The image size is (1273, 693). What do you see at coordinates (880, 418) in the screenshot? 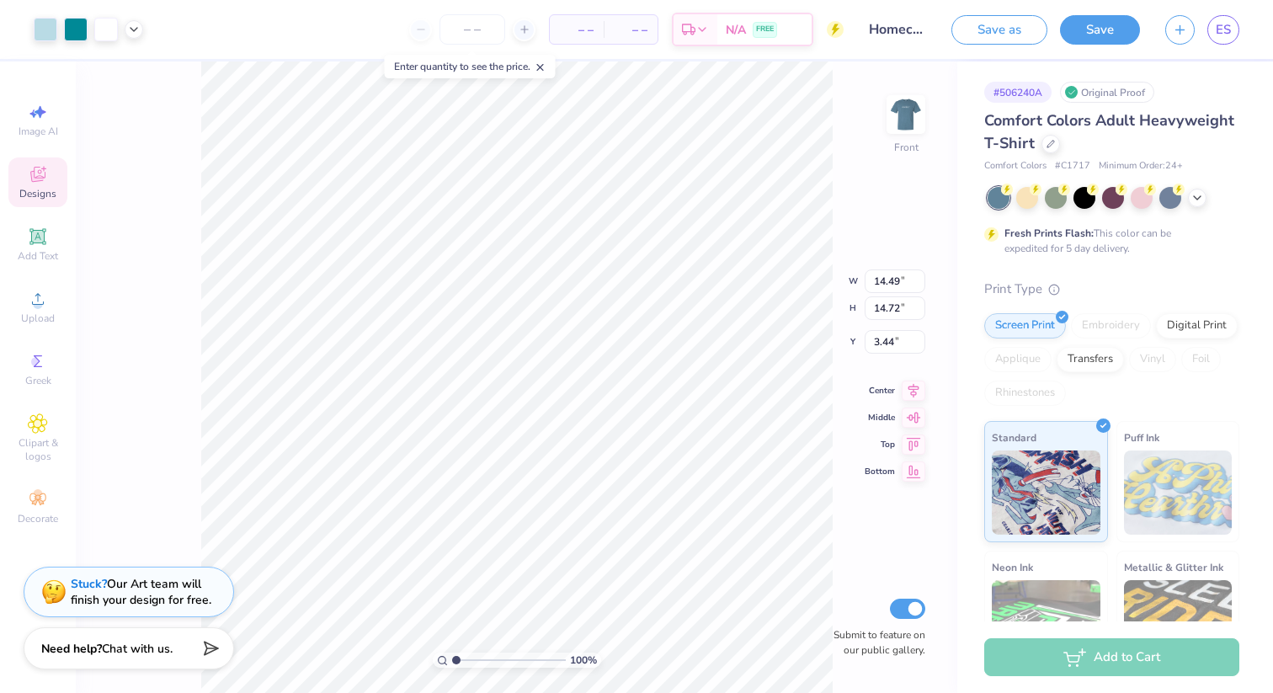
I see `span: Middle` at bounding box center [880, 418].